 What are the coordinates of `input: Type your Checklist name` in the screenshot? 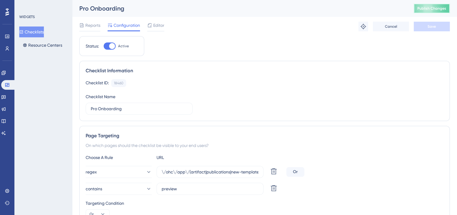 It's located at (139, 109).